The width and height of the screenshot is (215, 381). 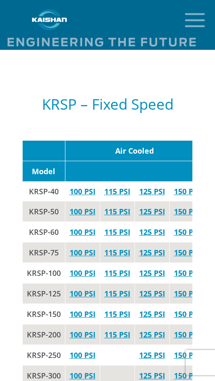 I want to click on td: KRSP-75, so click(x=44, y=253).